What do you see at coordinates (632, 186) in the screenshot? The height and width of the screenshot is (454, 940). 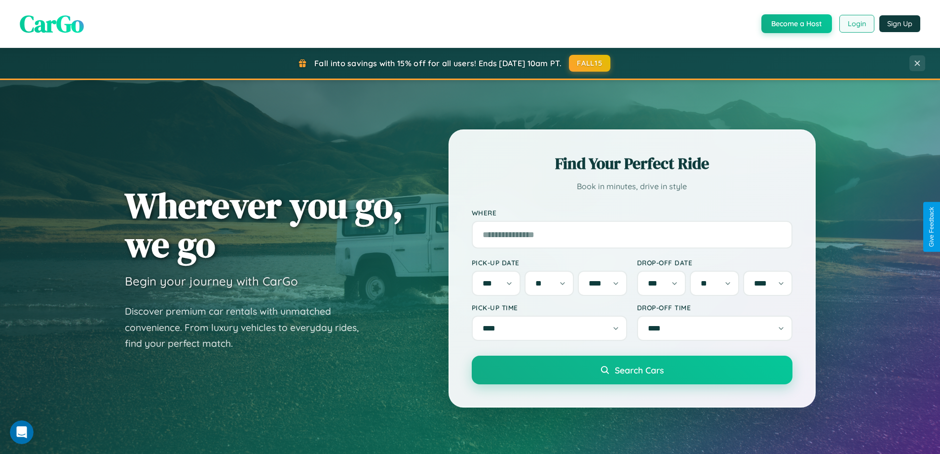 I see `p: Book in minutes, drive in style` at bounding box center [632, 186].